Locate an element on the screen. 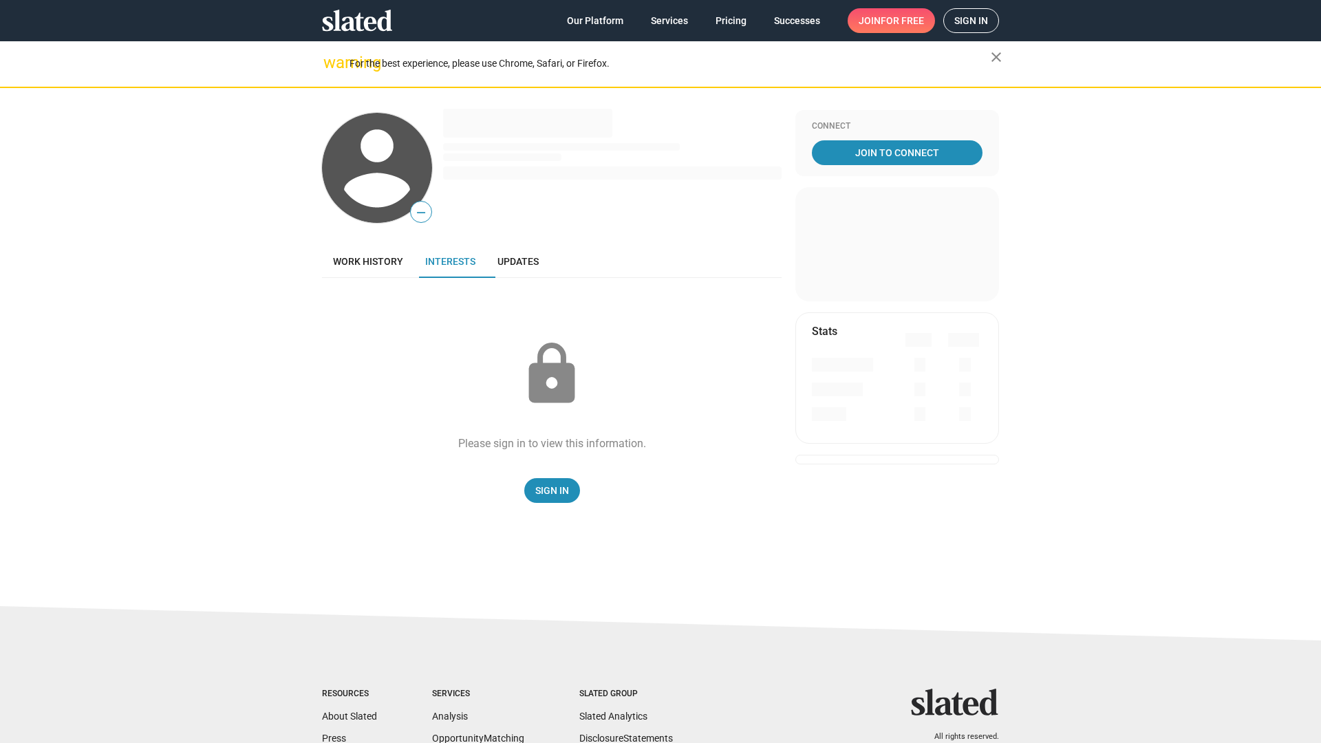  a: Sign In is located at coordinates (552, 491).